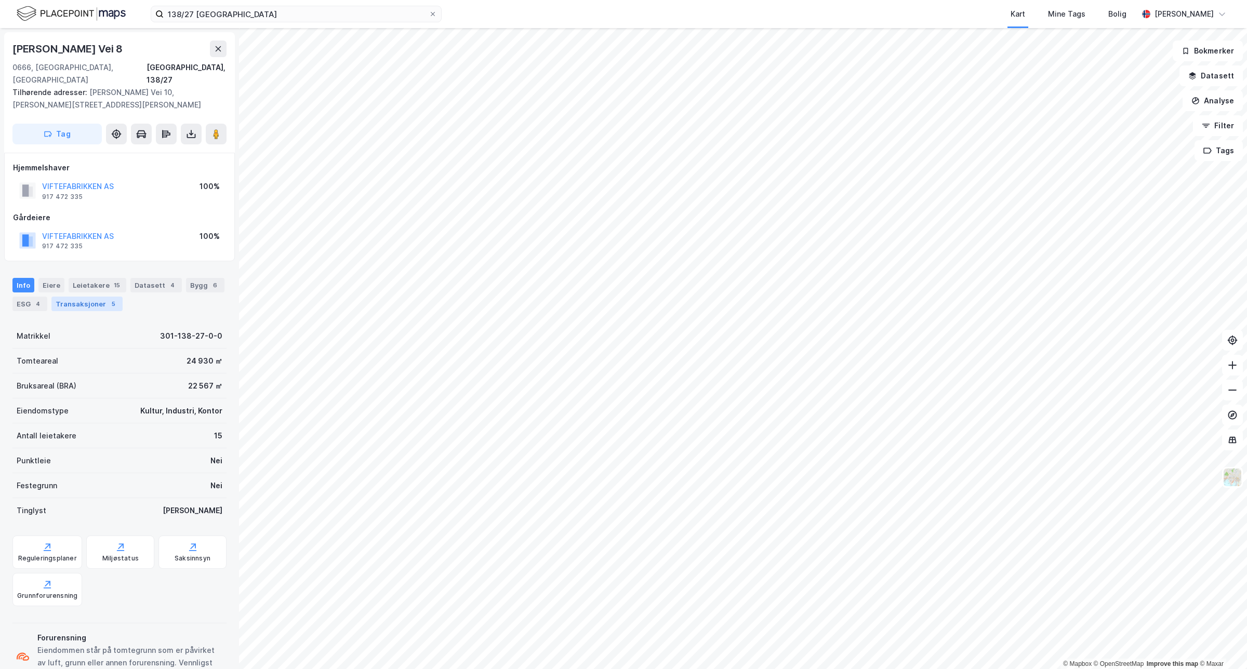 The width and height of the screenshot is (1247, 669). I want to click on div: ESG, so click(30, 304).